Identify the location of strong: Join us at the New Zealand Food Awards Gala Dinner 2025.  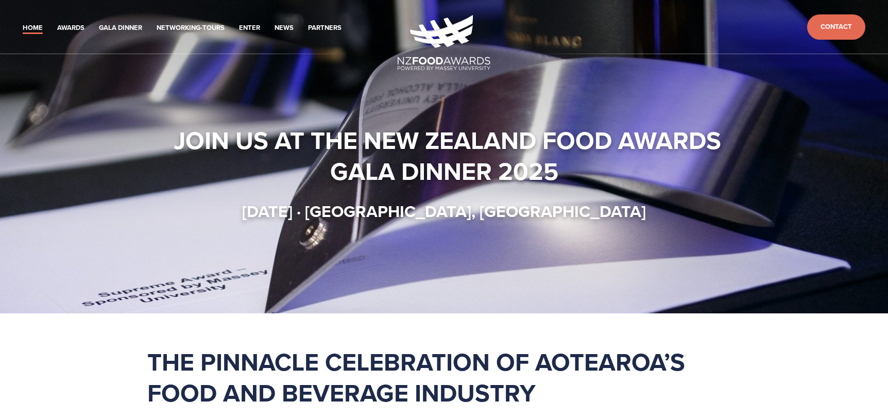
(450, 156).